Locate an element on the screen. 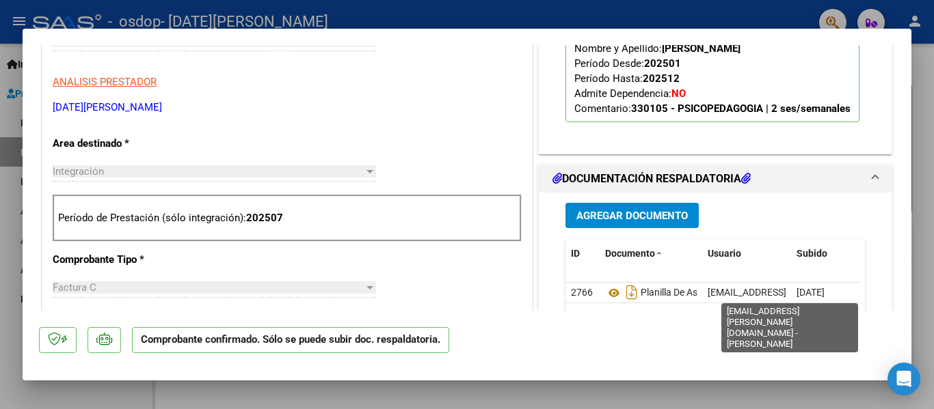 Image resolution: width=934 pixels, height=409 pixels. p: Comprobante confirmado. Sólo se puede subir doc. respaldatoria. is located at coordinates (291, 340).